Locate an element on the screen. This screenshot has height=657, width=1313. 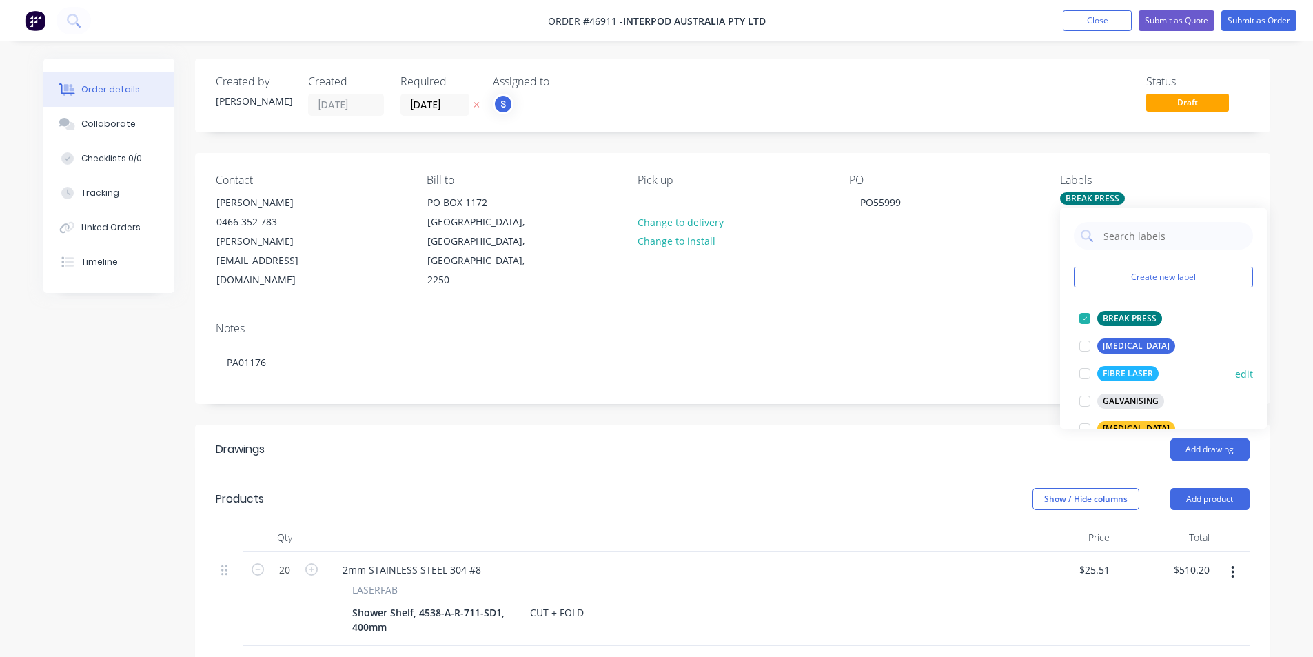
div: Required is located at coordinates (438, 81).